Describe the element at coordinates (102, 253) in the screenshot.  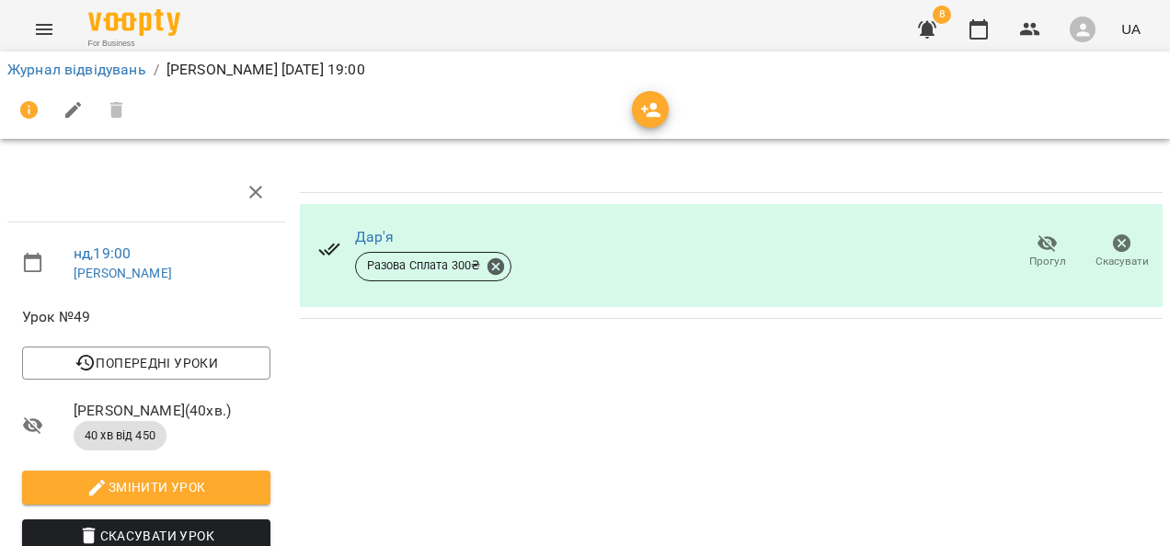
I see `a: нд , 19:00` at that location.